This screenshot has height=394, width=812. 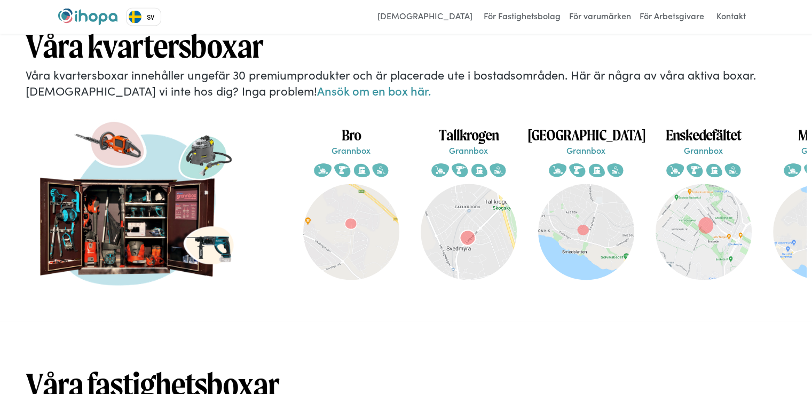 I want to click on h1: Bro, so click(x=351, y=135).